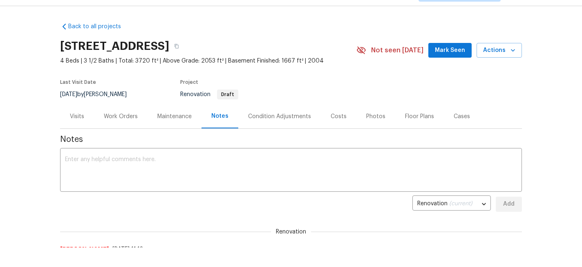  What do you see at coordinates (189, 82) in the screenshot?
I see `span: Project` at bounding box center [189, 82].